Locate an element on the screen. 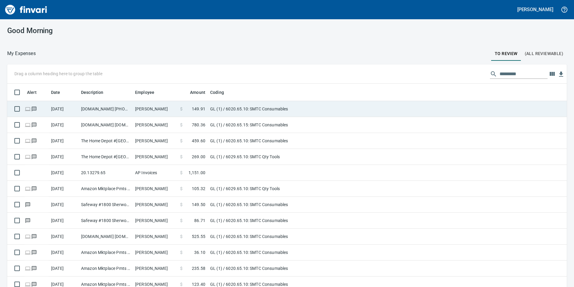 Image resolution: width=574 pixels, height=287 pixels. span: 459.60 is located at coordinates (199, 141).